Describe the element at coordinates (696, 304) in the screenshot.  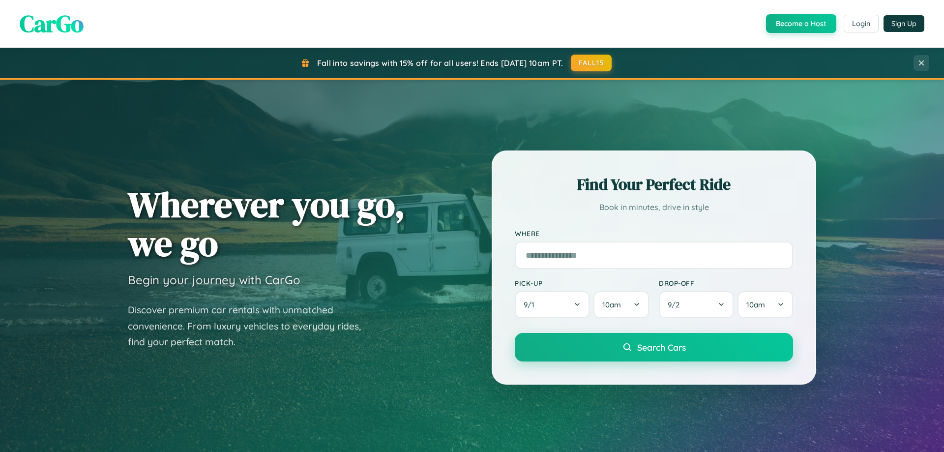
I see `button: 9/2` at that location.